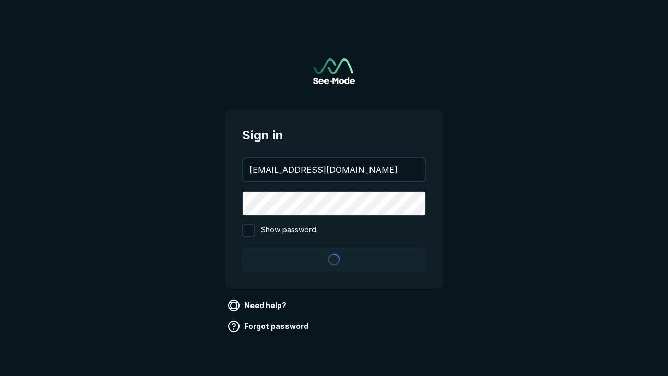 This screenshot has height=376, width=668. Describe the element at coordinates (269, 326) in the screenshot. I see `a: Forgot password` at that location.